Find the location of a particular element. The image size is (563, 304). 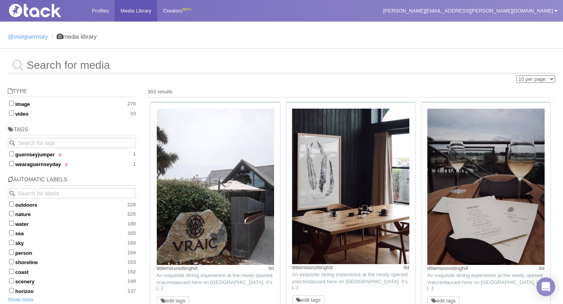

label: video is located at coordinates (72, 113).